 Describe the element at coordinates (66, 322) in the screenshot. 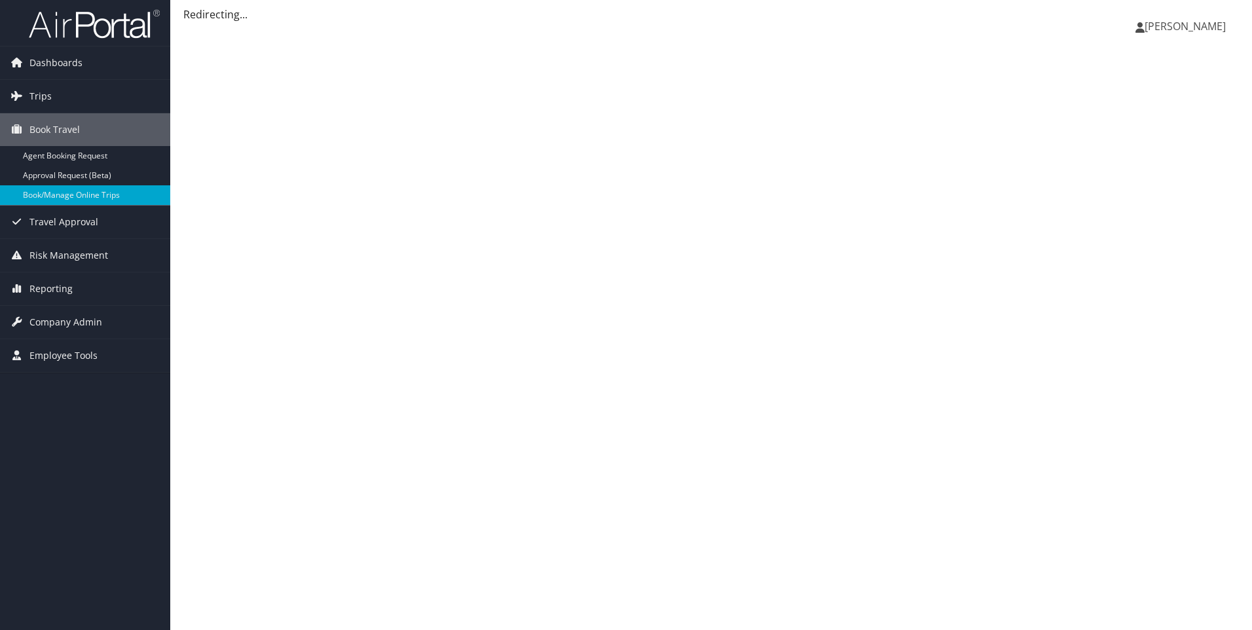

I see `span: Company Admin` at that location.